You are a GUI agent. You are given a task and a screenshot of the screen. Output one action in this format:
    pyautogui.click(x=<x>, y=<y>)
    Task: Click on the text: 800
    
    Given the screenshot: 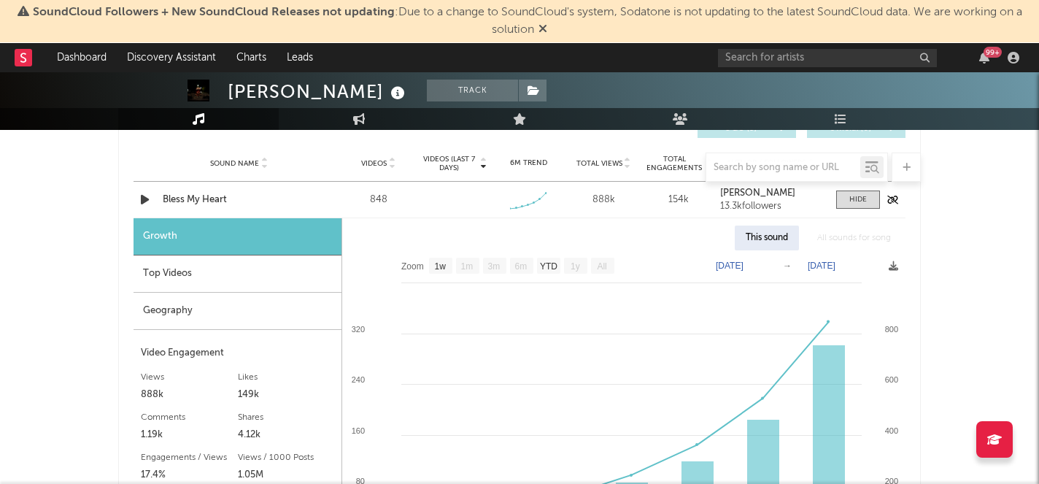 What is the action you would take?
    pyautogui.click(x=892, y=329)
    